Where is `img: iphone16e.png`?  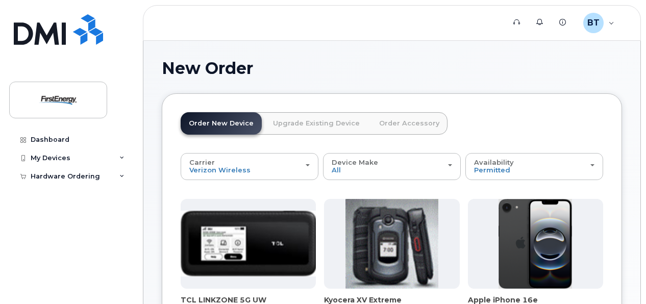 img: iphone16e.png is located at coordinates (535, 244).